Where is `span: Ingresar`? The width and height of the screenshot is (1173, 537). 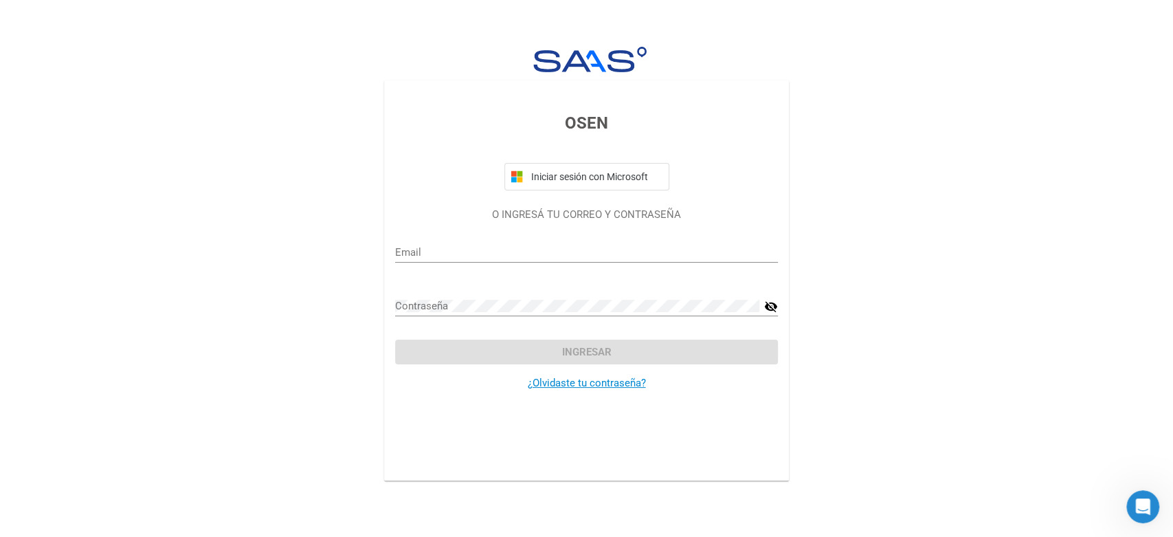
span: Ingresar is located at coordinates (587, 352).